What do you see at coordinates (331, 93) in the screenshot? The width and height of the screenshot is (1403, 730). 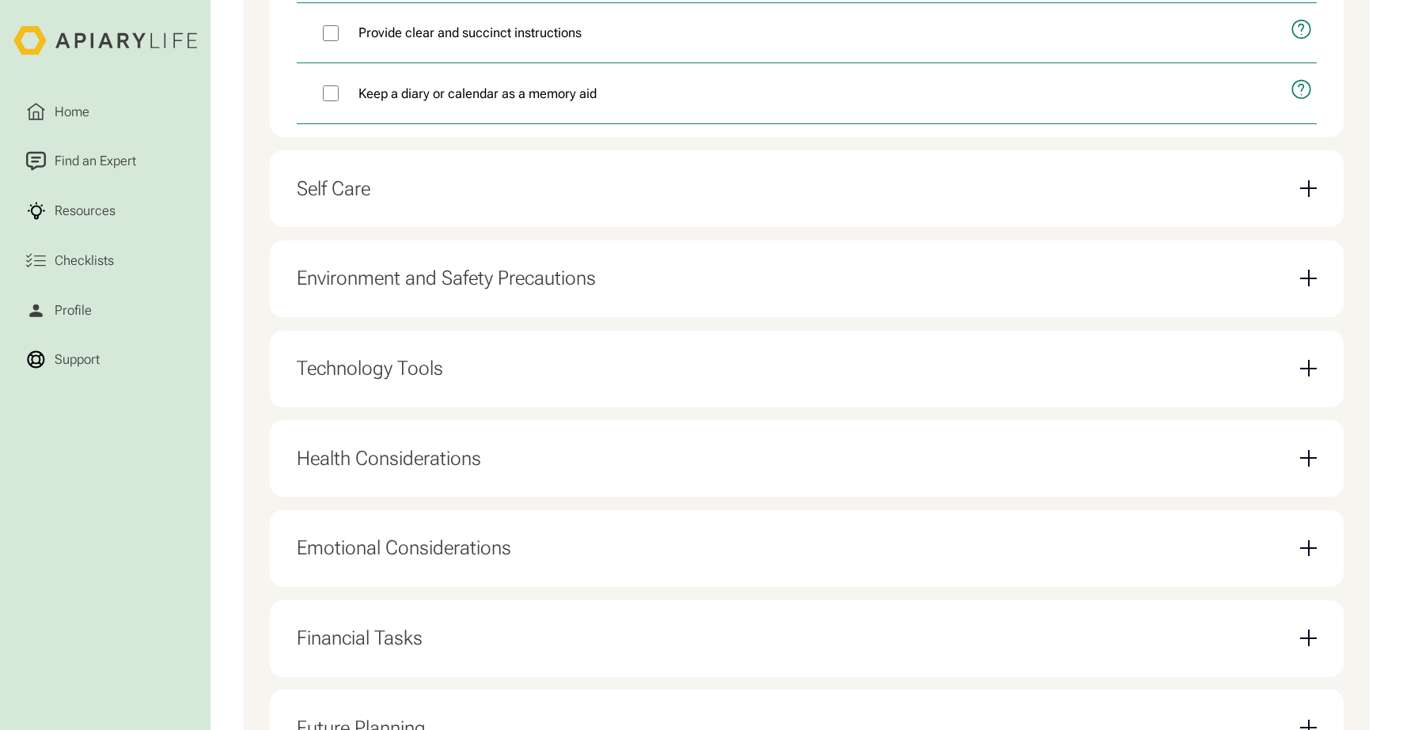 I see `input: Keep a diary or calendar as a memory aid` at bounding box center [331, 93].